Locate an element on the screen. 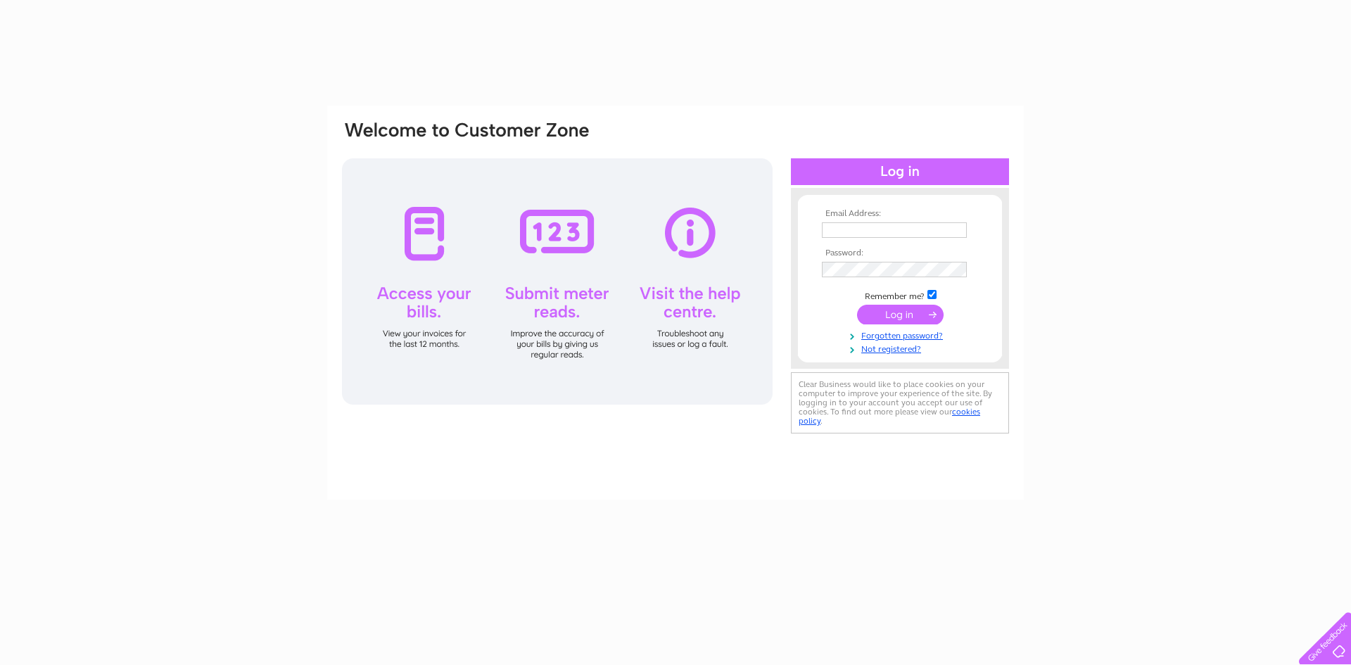 The height and width of the screenshot is (665, 1351). td: Remember me? is located at coordinates (900, 295).